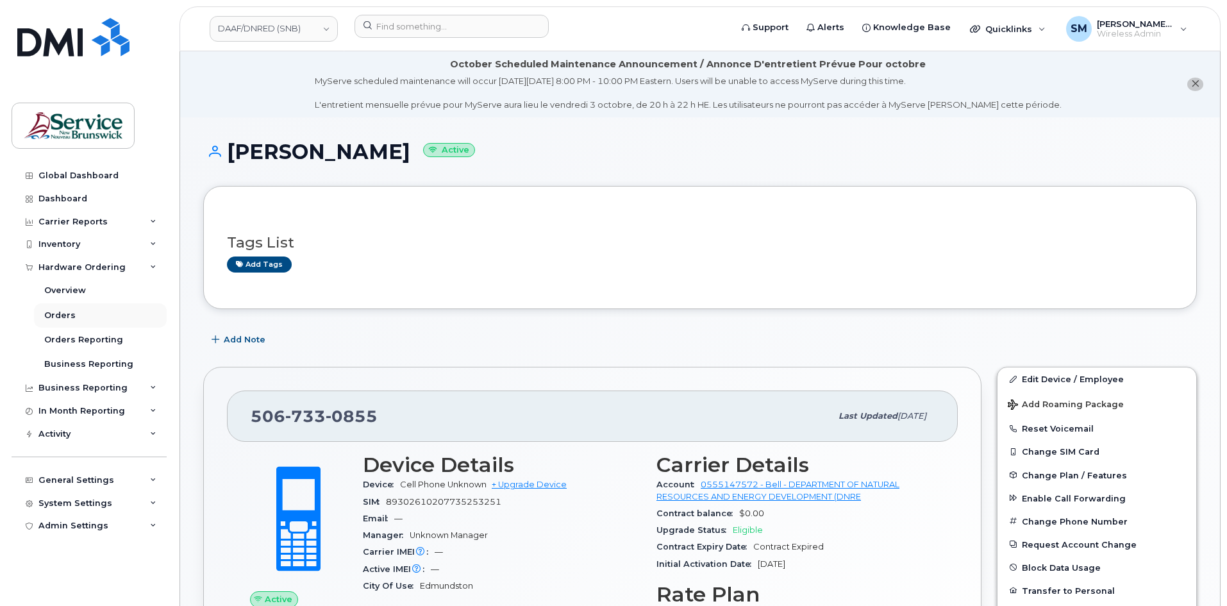 The image size is (1227, 606). What do you see at coordinates (678, 484) in the screenshot?
I see `span: Account` at bounding box center [678, 484].